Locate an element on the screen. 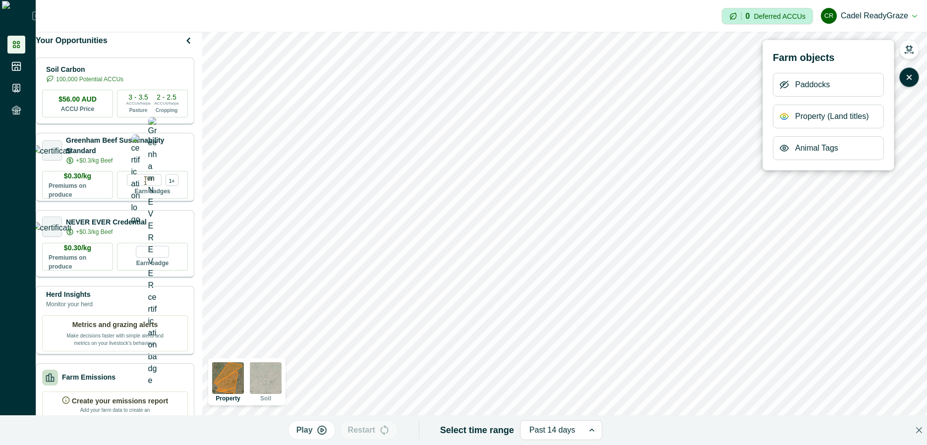  button: Close is located at coordinates (919, 430).